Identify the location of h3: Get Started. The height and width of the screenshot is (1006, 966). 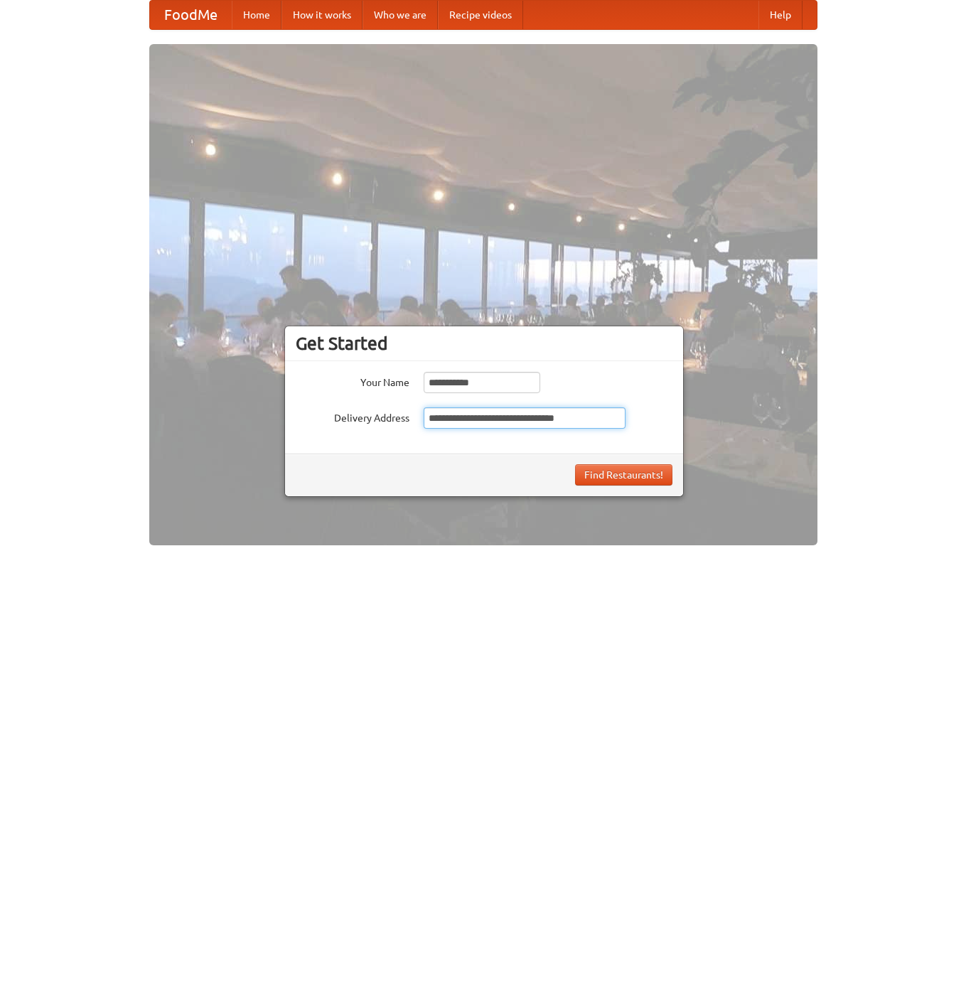
(484, 343).